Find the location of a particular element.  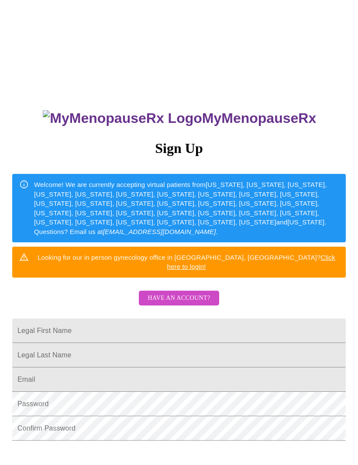

a: Click here to login! is located at coordinates (251, 262).